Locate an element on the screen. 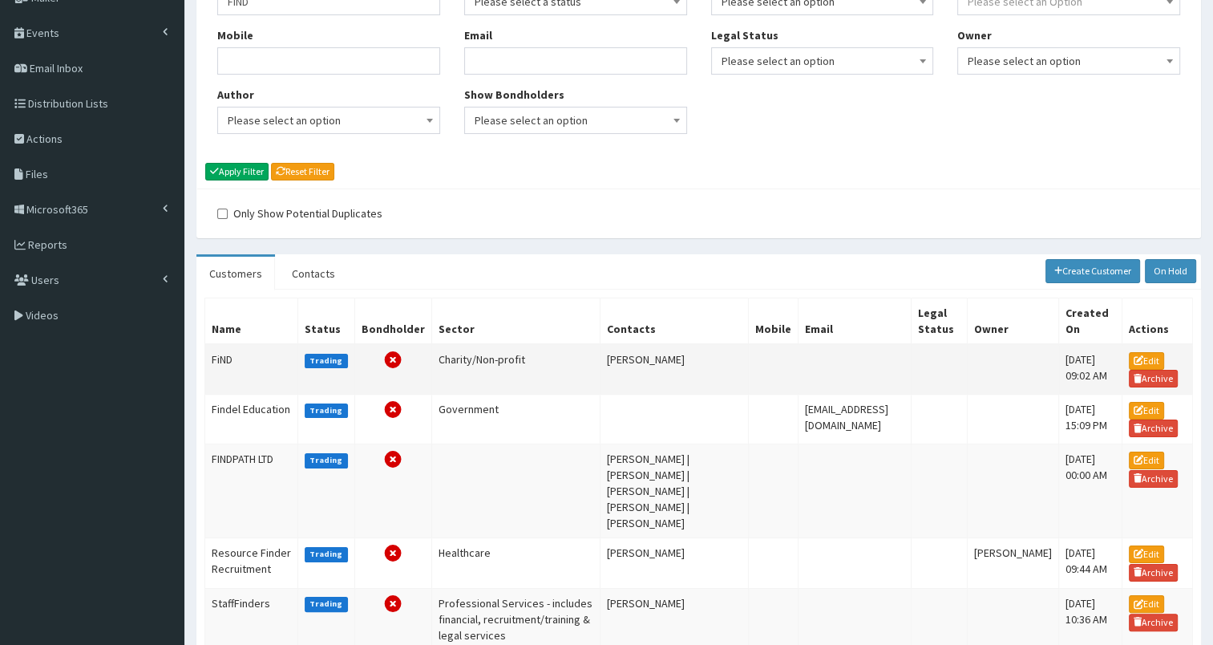  th: Bondholder is located at coordinates (393, 321).